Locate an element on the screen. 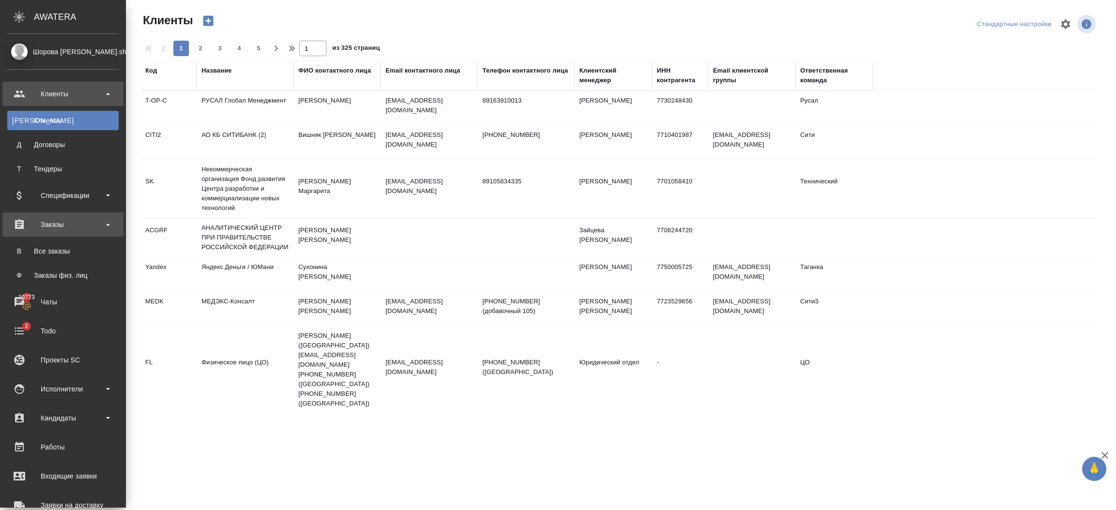 The image size is (1116, 510). a: ТТендеры is located at coordinates (63, 169).